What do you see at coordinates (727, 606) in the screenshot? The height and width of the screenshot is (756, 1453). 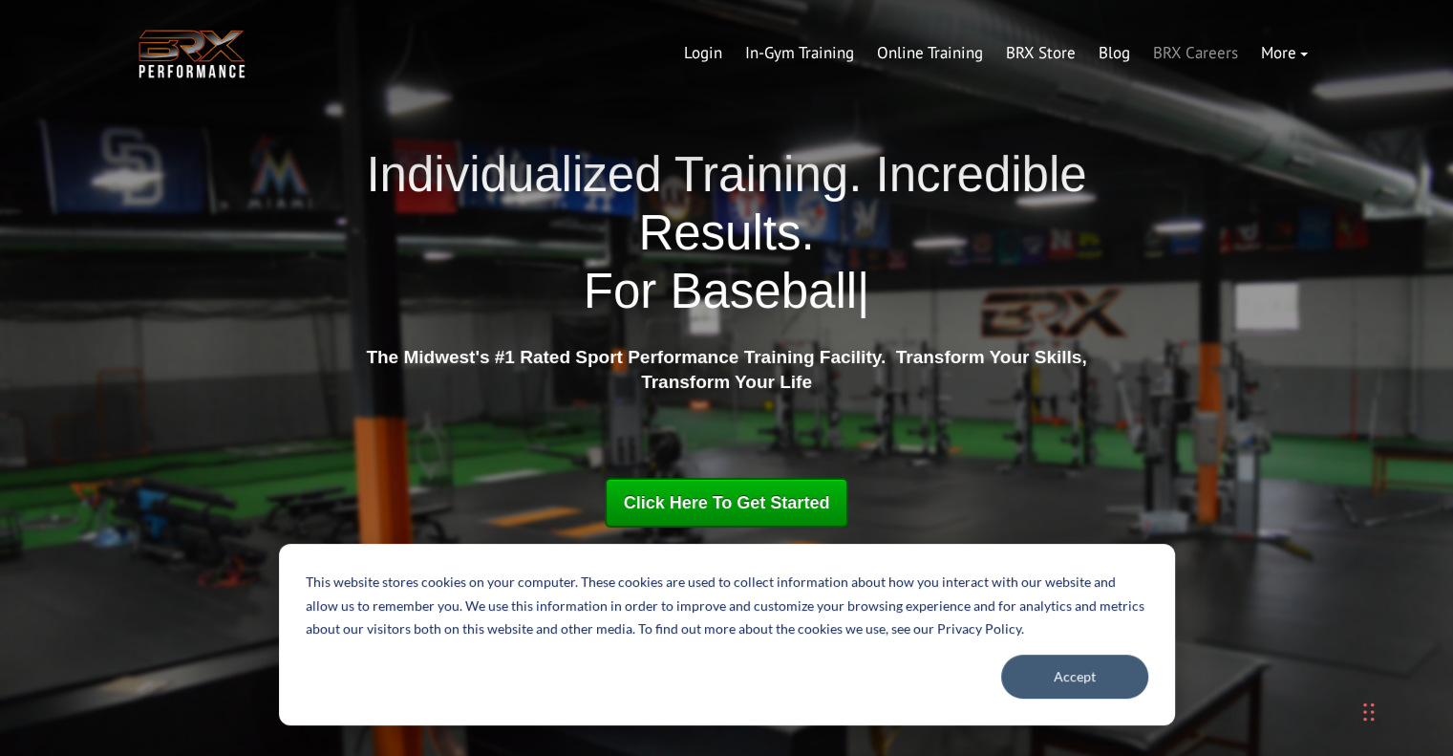 I see `p: This website stores cookies on your computer. These cookies are used to collect information about...` at bounding box center [727, 606].